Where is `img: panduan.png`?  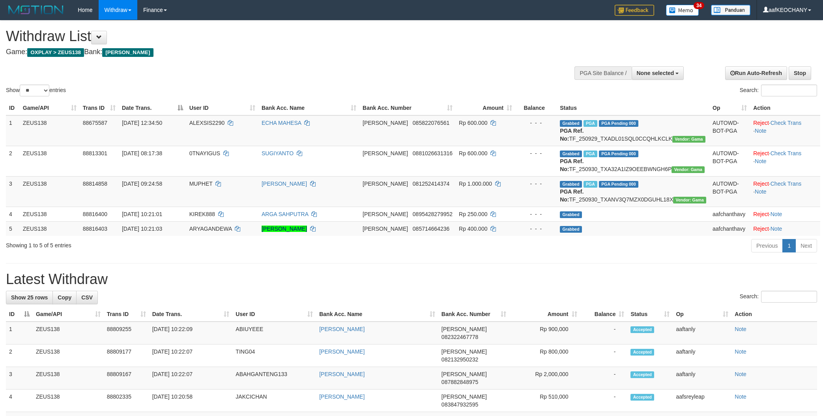 img: panduan.png is located at coordinates (731, 10).